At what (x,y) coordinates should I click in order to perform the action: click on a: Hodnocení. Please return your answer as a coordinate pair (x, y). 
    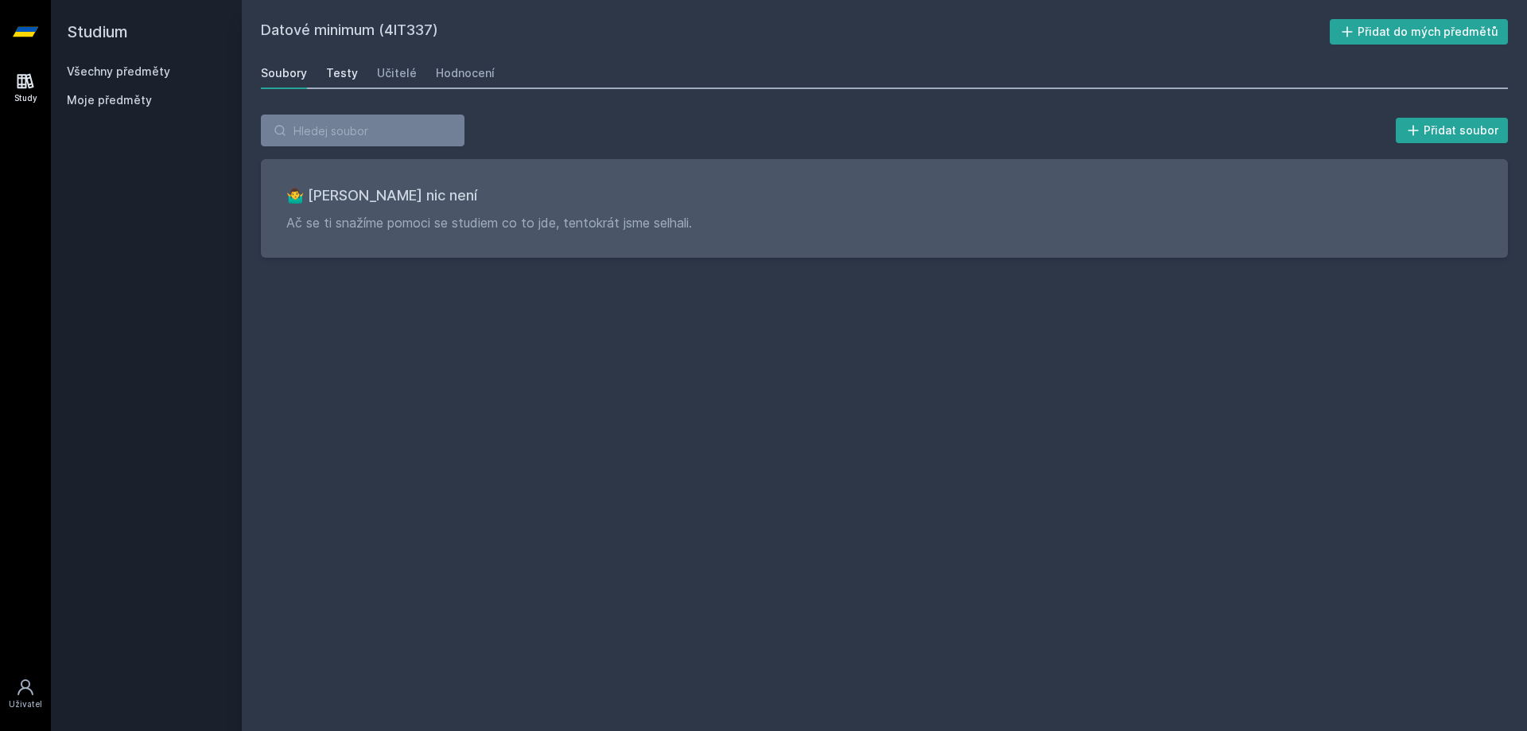
    Looking at the image, I should click on (465, 73).